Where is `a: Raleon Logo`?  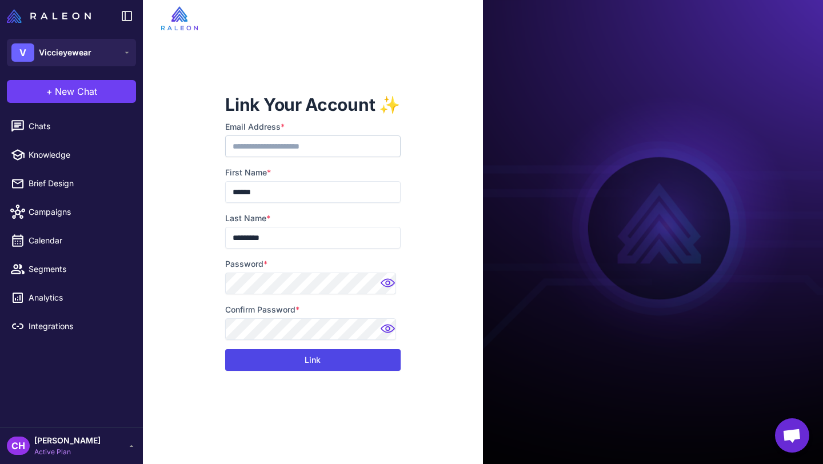 a: Raleon Logo is located at coordinates (51, 16).